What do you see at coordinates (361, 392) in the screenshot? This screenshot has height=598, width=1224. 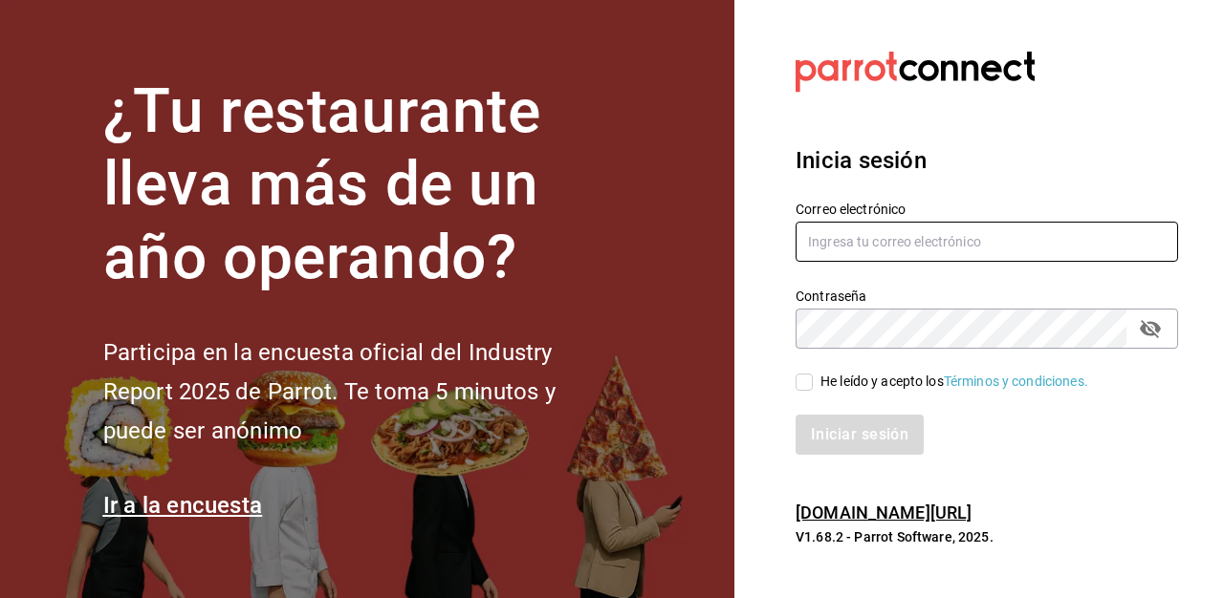 I see `h2: Participa en la encuesta oficial del Industry Report 2025 de Parrot. Te toma 5 minutos y puede se...` at bounding box center [361, 392].